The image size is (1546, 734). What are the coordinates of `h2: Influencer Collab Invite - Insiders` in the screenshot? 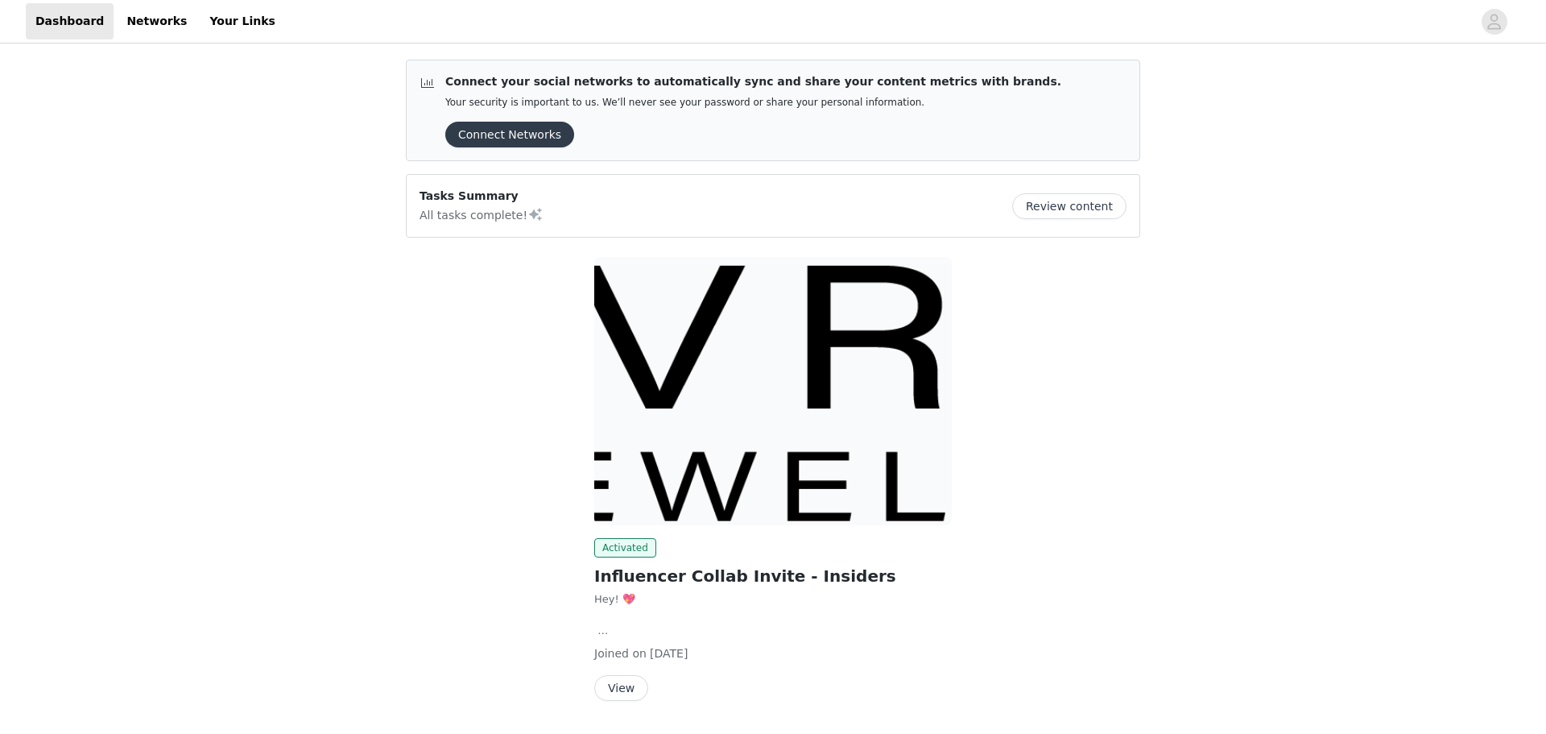 It's located at (773, 576).